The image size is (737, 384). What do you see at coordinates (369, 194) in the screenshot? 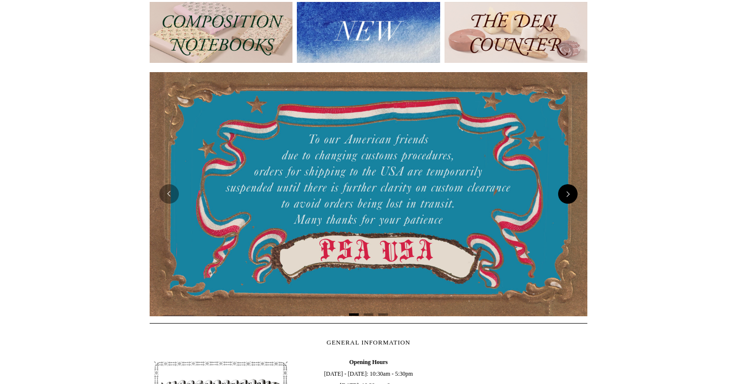
I see `img: USA PSA .jpg__PID:33428022-6587-48b7-8b57-d7eefc91f15a` at bounding box center [369, 194].